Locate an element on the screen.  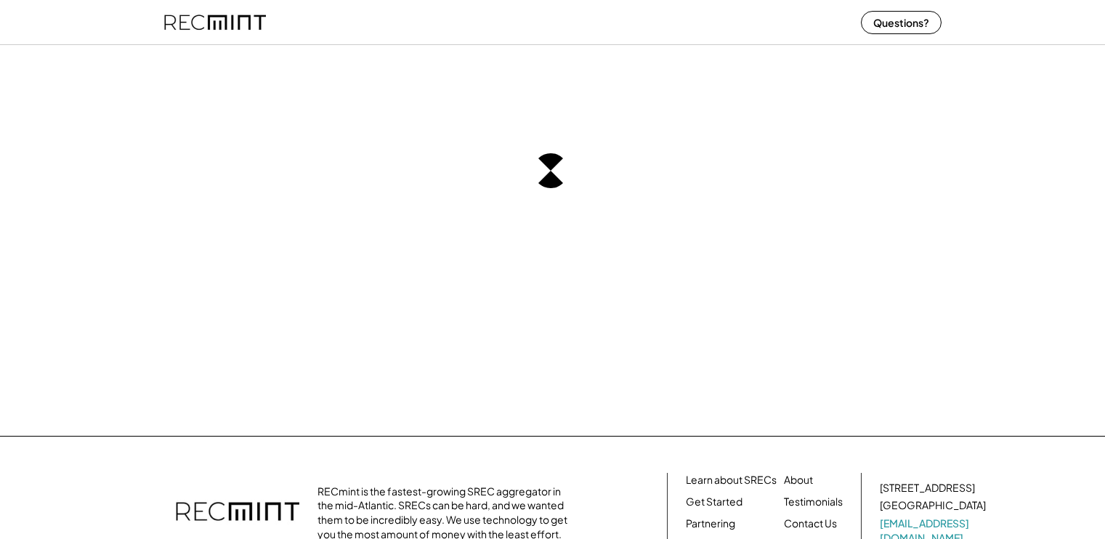
img: recmint-logotype%403x%20%281%29.jpeg is located at coordinates (215, 22).